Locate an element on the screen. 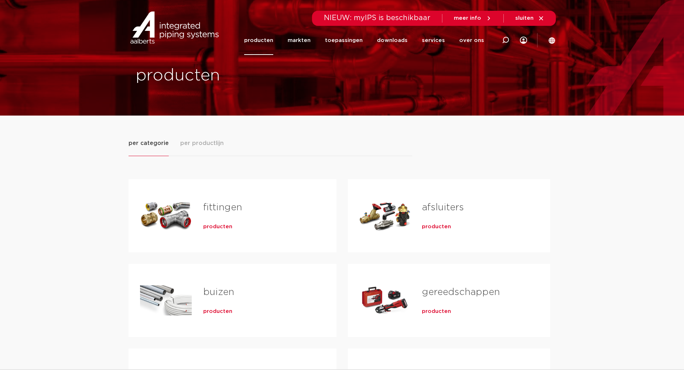 Image resolution: width=684 pixels, height=370 pixels. span: NIEUW: myIPS is beschikbaar is located at coordinates (377, 18).